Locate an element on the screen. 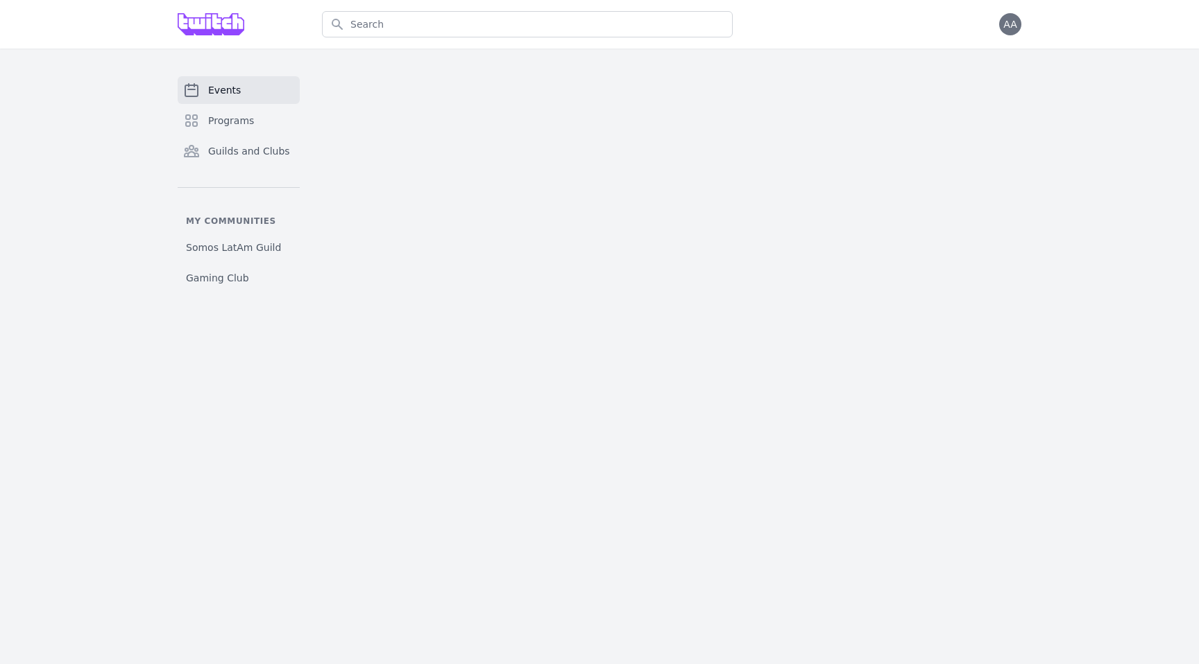 The height and width of the screenshot is (664, 1199). a: Guilds and Clubs is located at coordinates (239, 151).